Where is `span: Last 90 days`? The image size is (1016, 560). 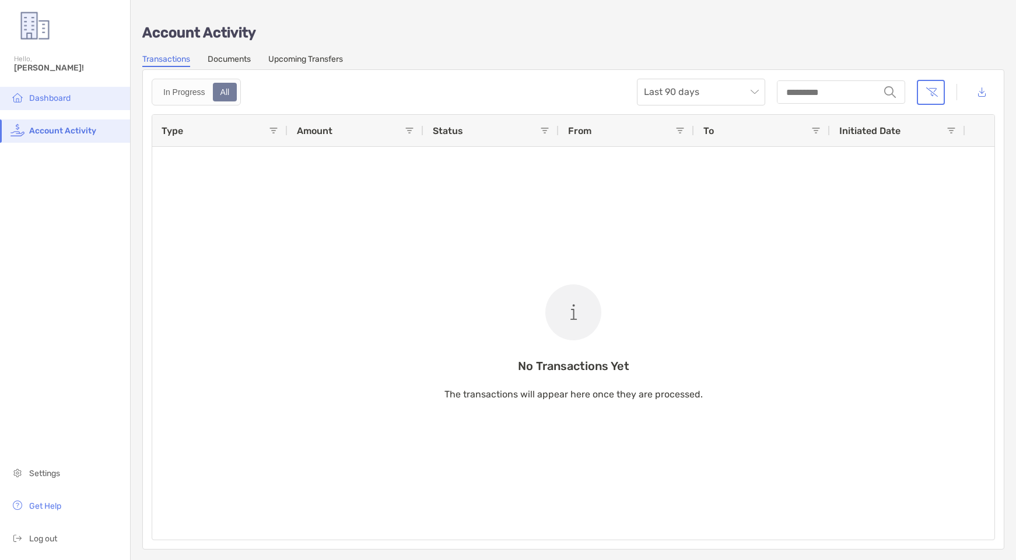
span: Last 90 days is located at coordinates (701, 92).